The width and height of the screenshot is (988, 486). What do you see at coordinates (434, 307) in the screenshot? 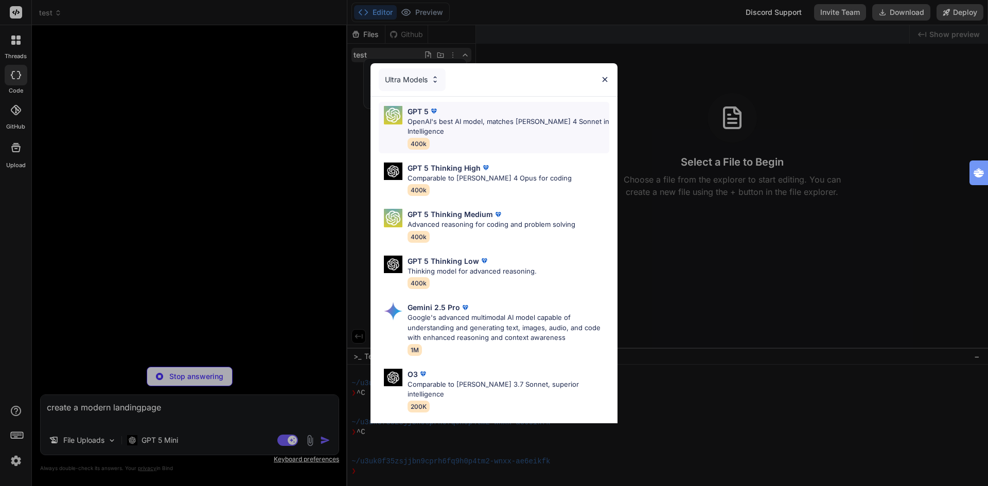
I see `p: Gemini 2.5 Pro` at bounding box center [434, 307].